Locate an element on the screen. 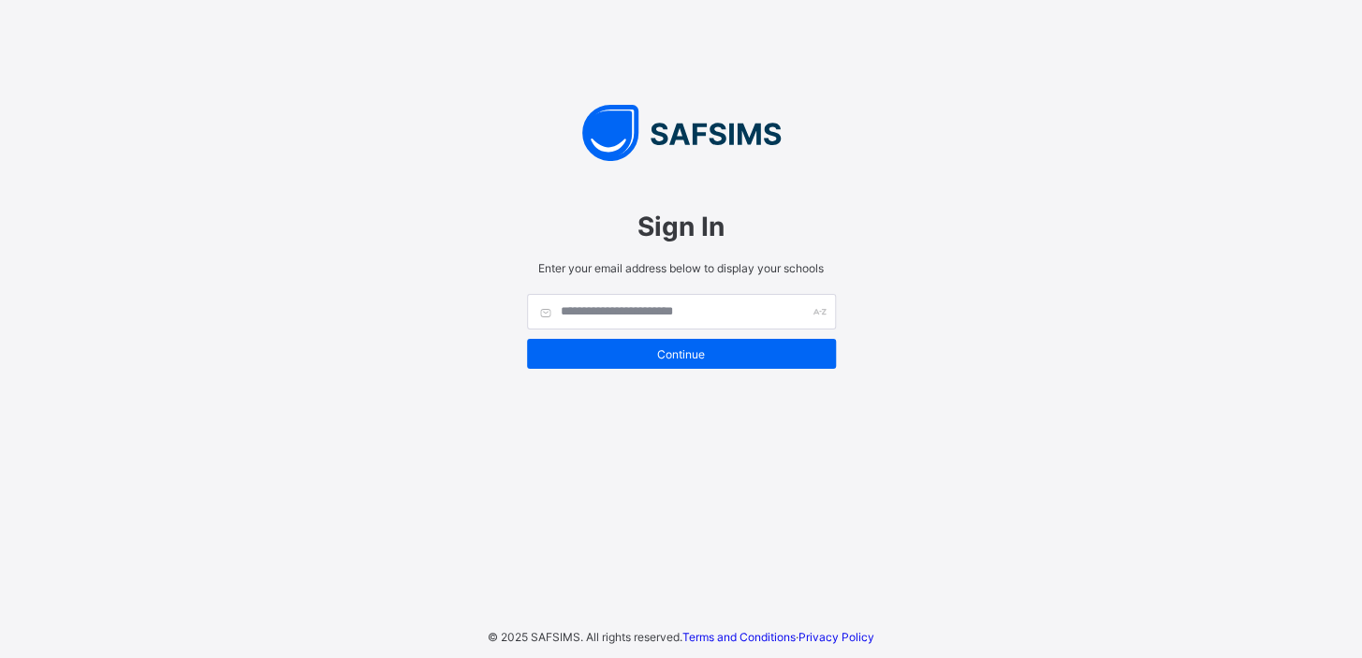 The height and width of the screenshot is (658, 1362). img: SAFSIMS Logo is located at coordinates (681, 133).